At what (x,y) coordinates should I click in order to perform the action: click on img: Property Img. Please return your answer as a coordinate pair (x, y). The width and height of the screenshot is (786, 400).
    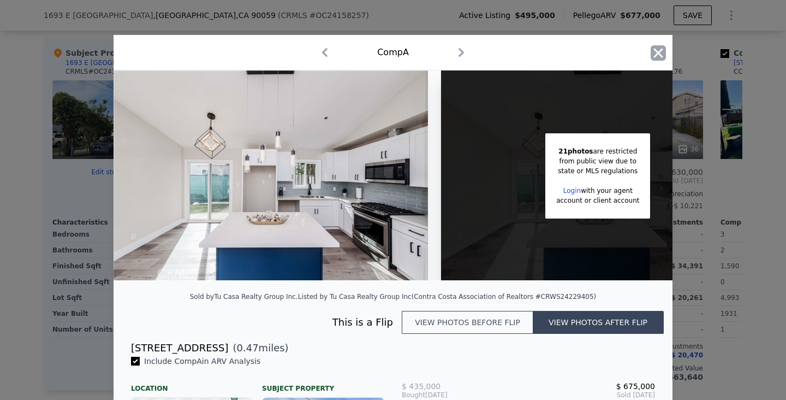
    Looking at the image, I should click on (271, 175).